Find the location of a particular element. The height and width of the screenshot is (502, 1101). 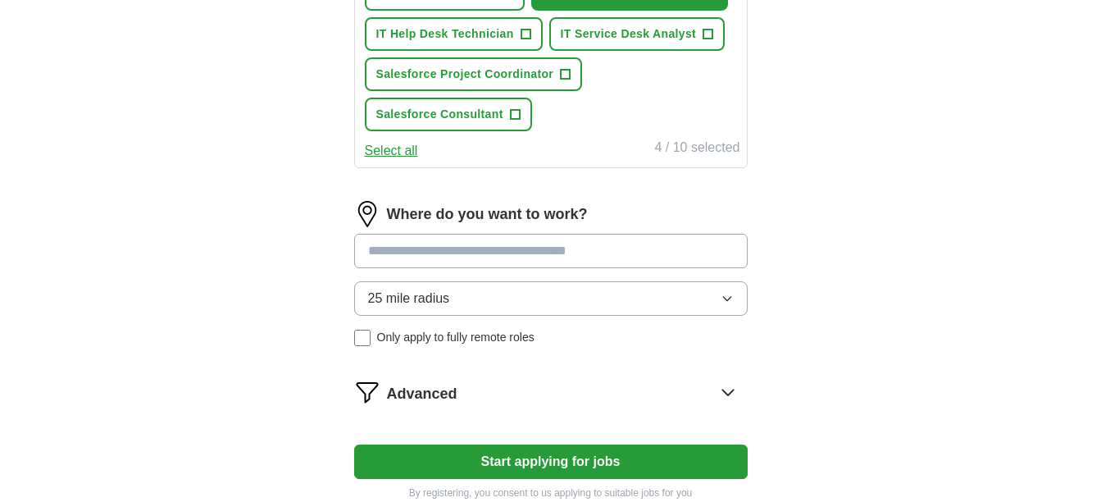

button: Salesforce Project Coordinator is located at coordinates (474, 74).